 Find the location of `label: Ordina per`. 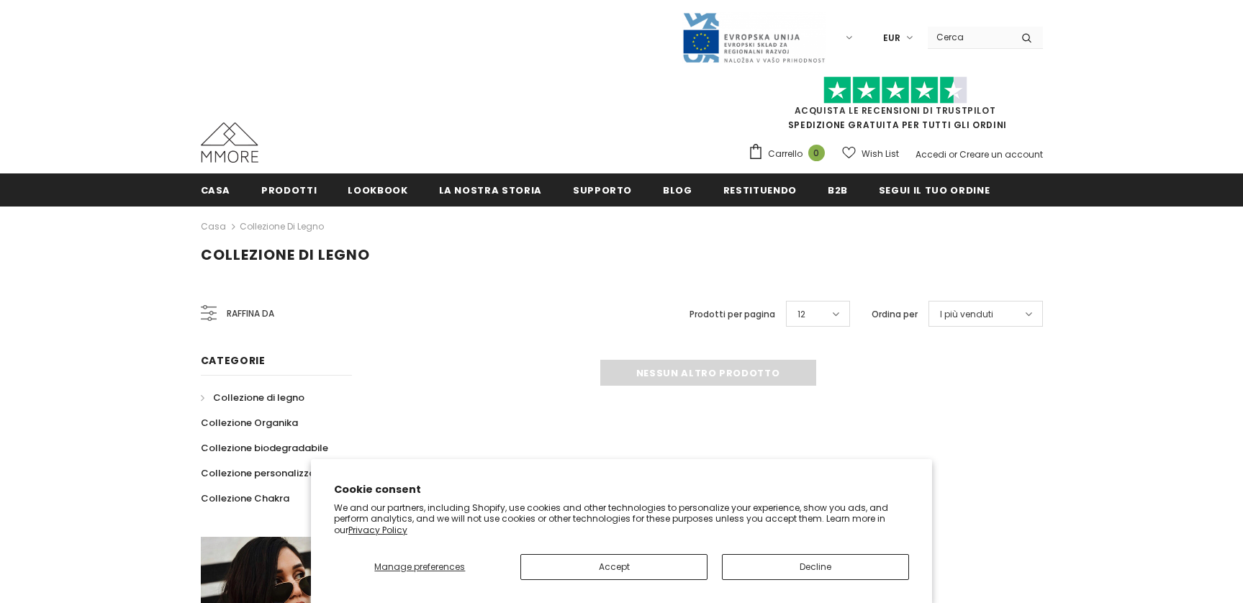

label: Ordina per is located at coordinates (895, 315).